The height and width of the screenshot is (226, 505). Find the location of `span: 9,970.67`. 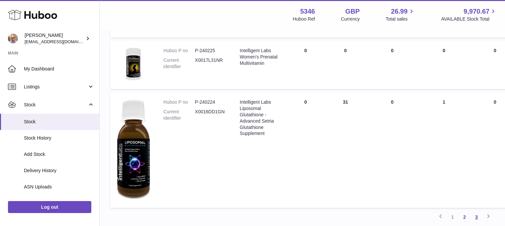

span: 9,970.67 is located at coordinates (477, 11).